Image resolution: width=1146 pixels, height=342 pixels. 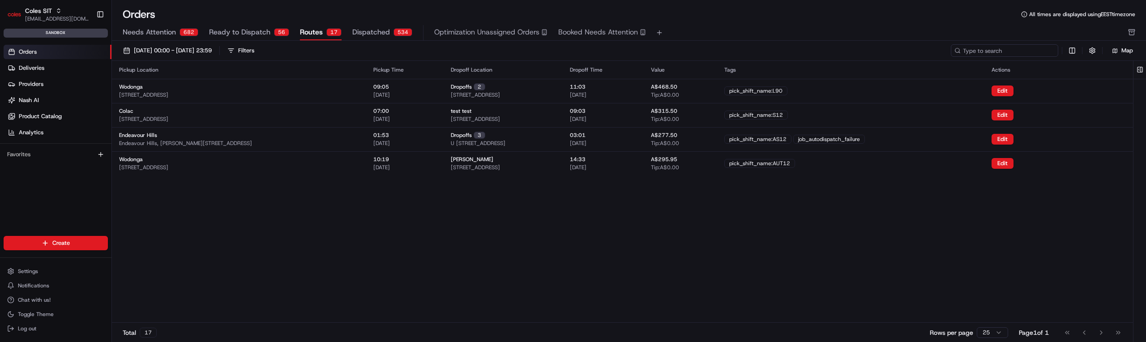 I want to click on button: Filters, so click(x=241, y=51).